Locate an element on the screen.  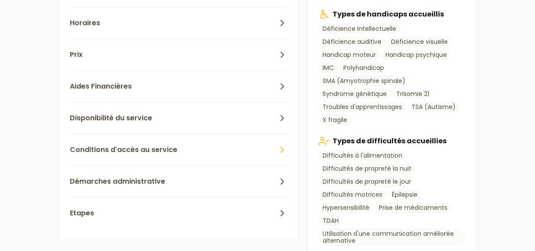
h3: Types de handicaps accueillis is located at coordinates (392, 14).